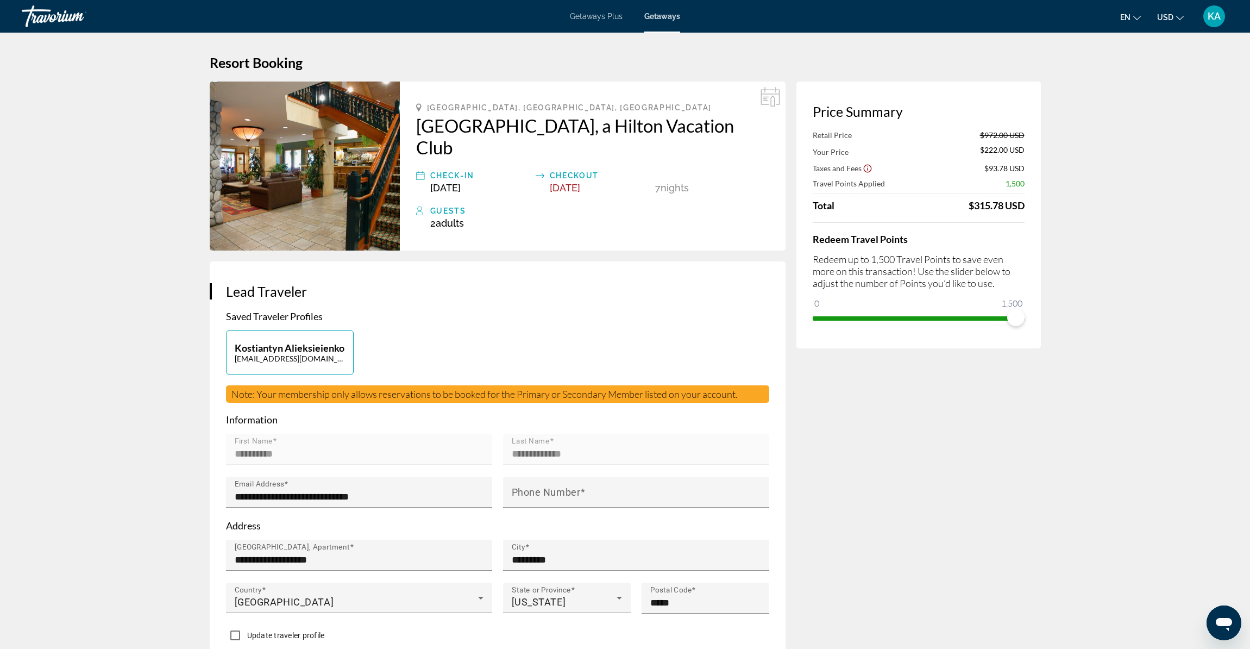  Describe the element at coordinates (596, 16) in the screenshot. I see `span: Getaways Plus` at that location.